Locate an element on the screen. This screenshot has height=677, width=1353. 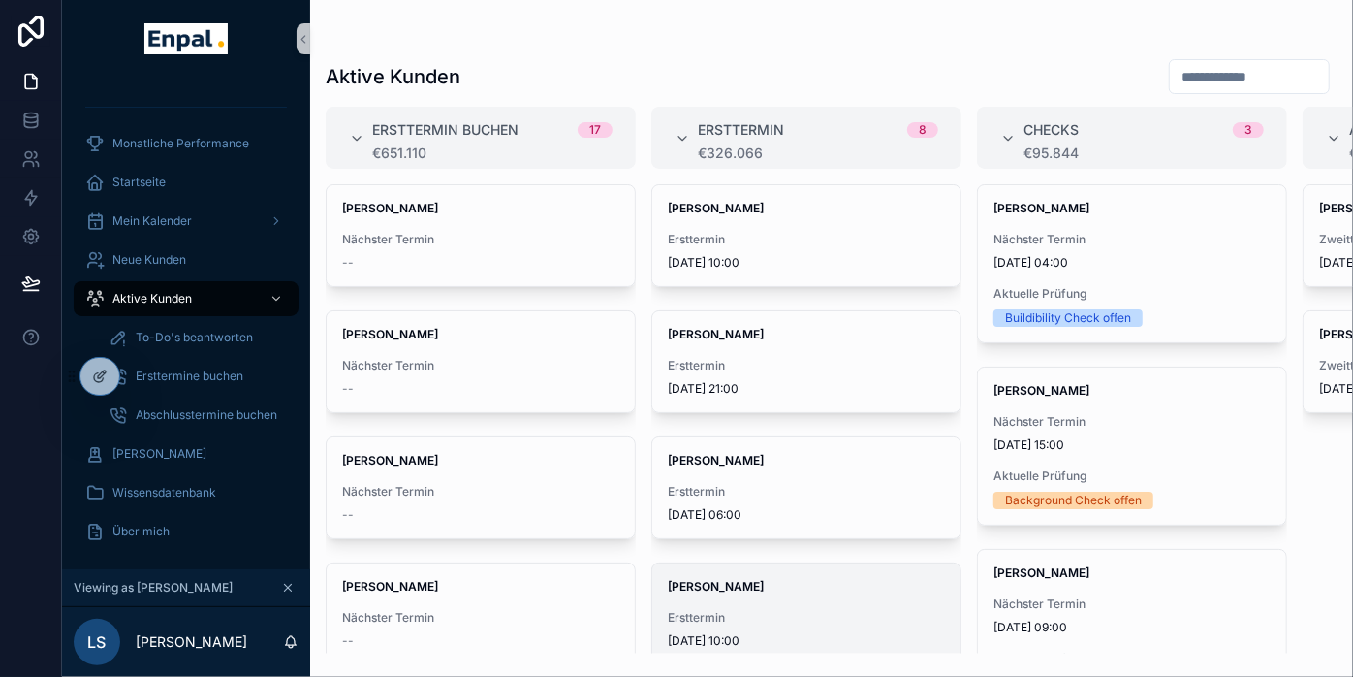
a: Monatliche Performance is located at coordinates (186, 143).